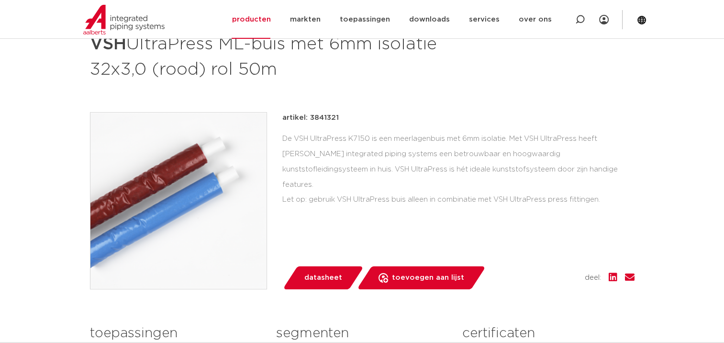  Describe the element at coordinates (323, 278) in the screenshot. I see `a: datasheet` at that location.